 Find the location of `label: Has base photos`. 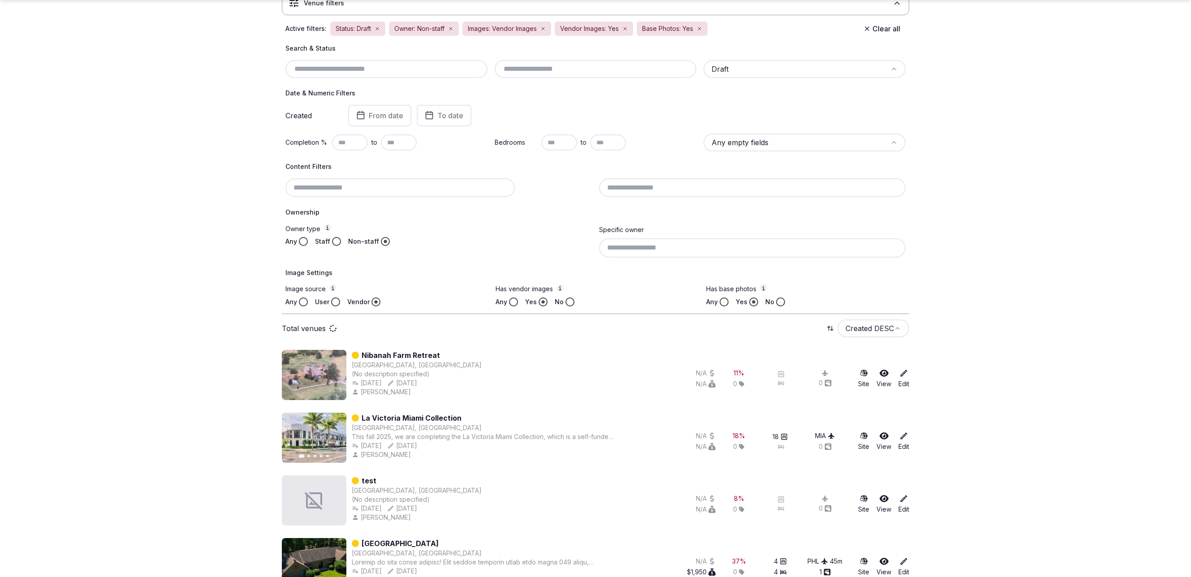

label: Has base photos is located at coordinates (806, 289).